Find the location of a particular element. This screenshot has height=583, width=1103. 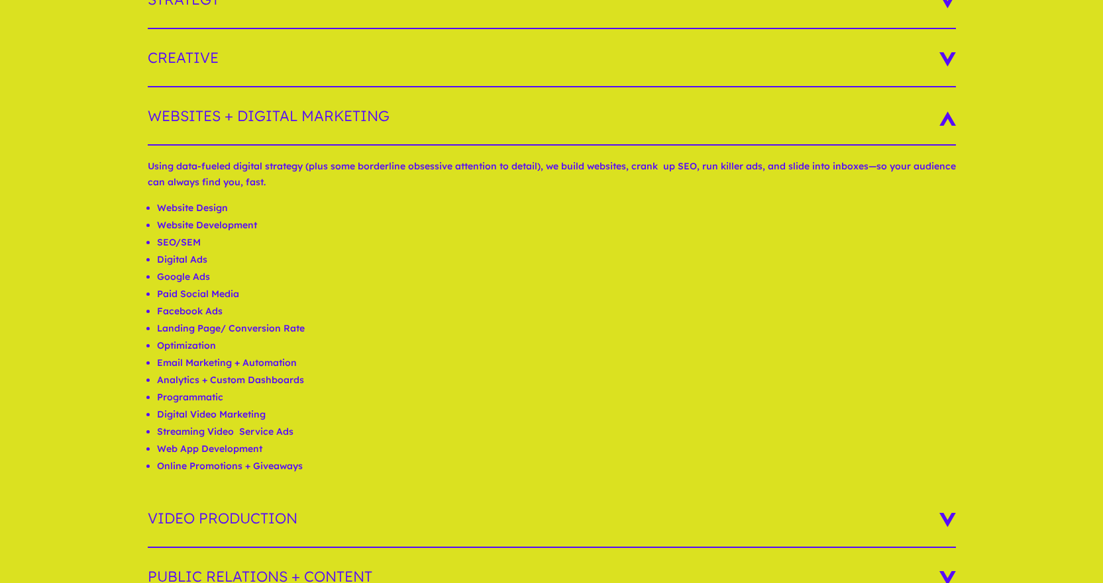

h3: Creative is located at coordinates (552, 58).